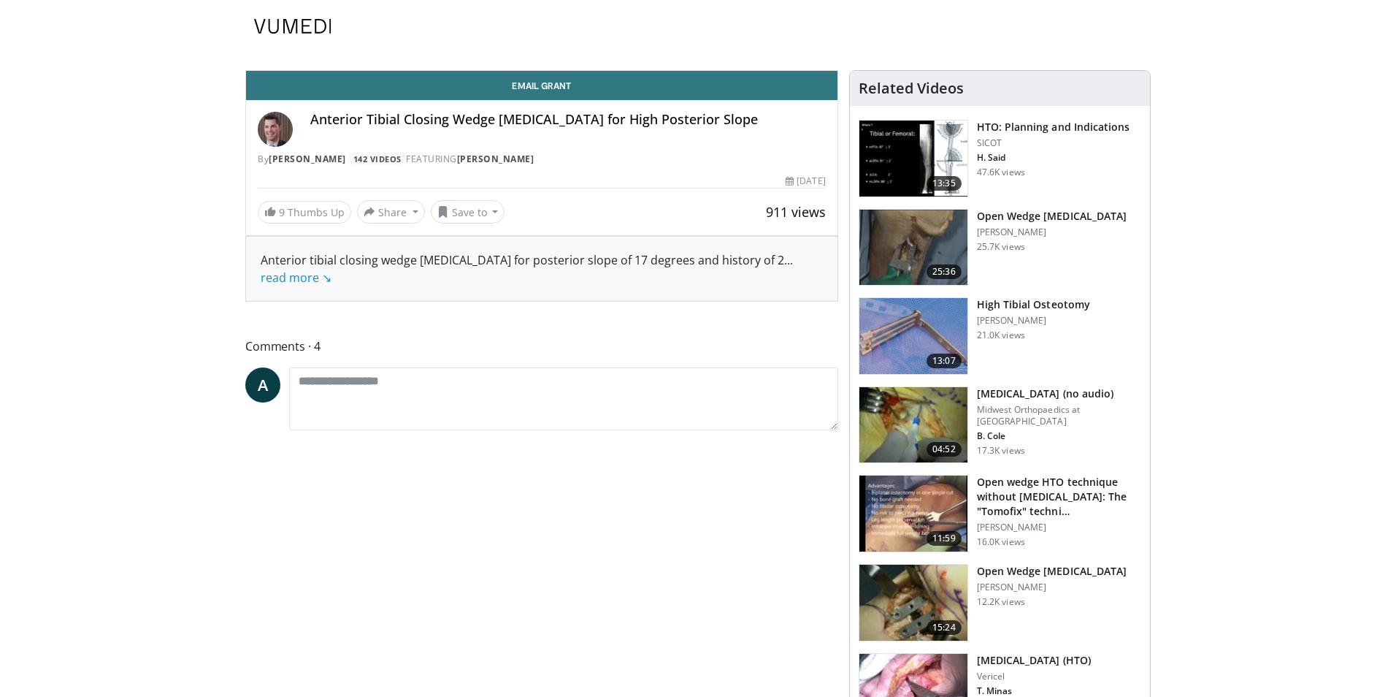  Describe the element at coordinates (263, 385) in the screenshot. I see `span: A` at that location.